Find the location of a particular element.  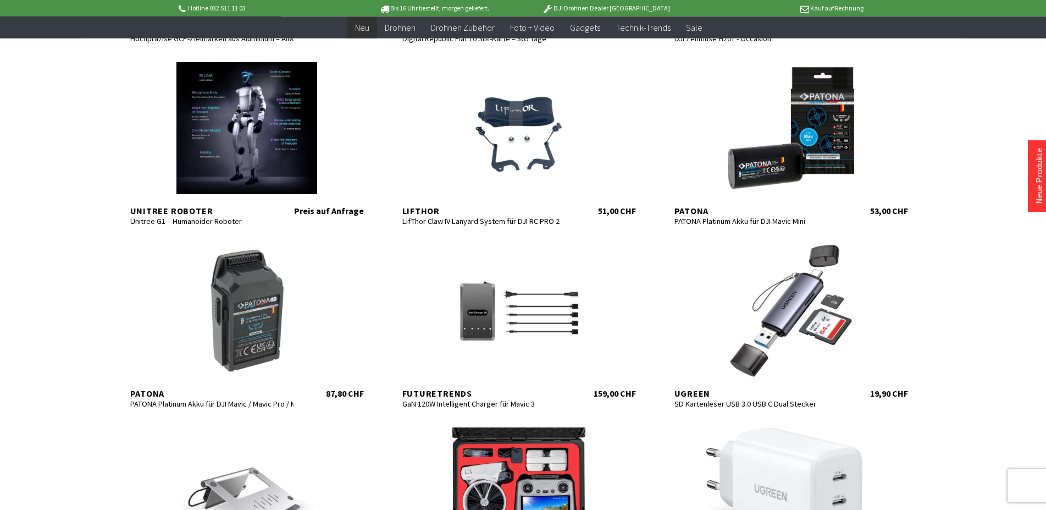

div: PATONA Platinum Akku für DJI Mavic / Mavic Pro / Mavic Pro Platinum is located at coordinates (212, 404).